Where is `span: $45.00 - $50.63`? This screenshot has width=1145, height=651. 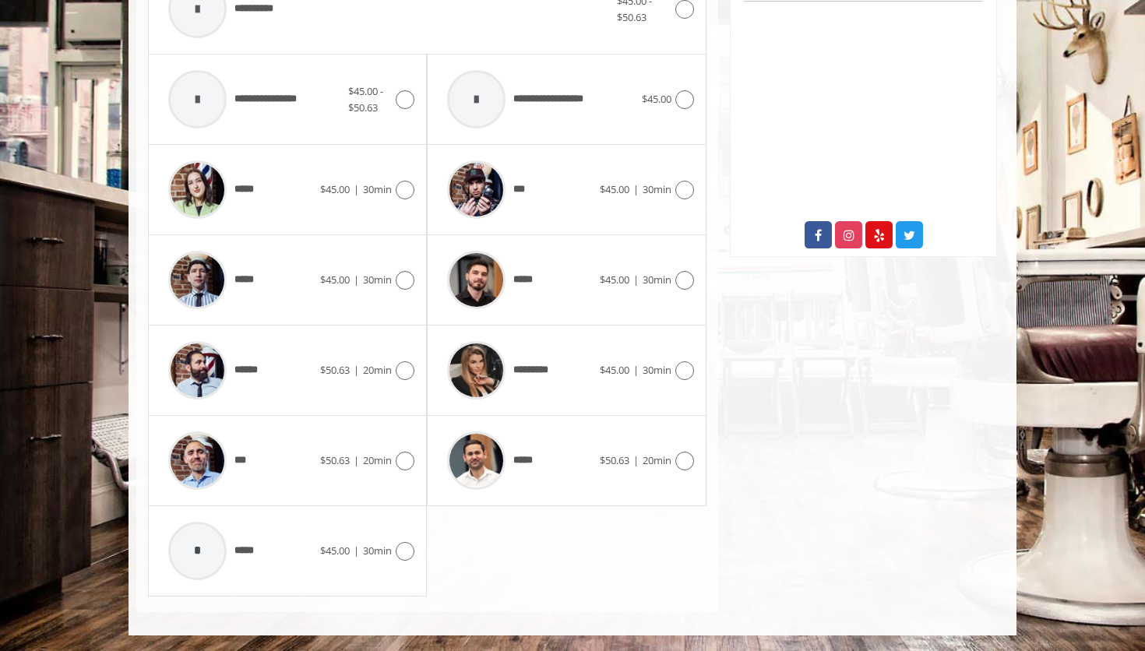
span: $45.00 - $50.63 is located at coordinates (365, 99).